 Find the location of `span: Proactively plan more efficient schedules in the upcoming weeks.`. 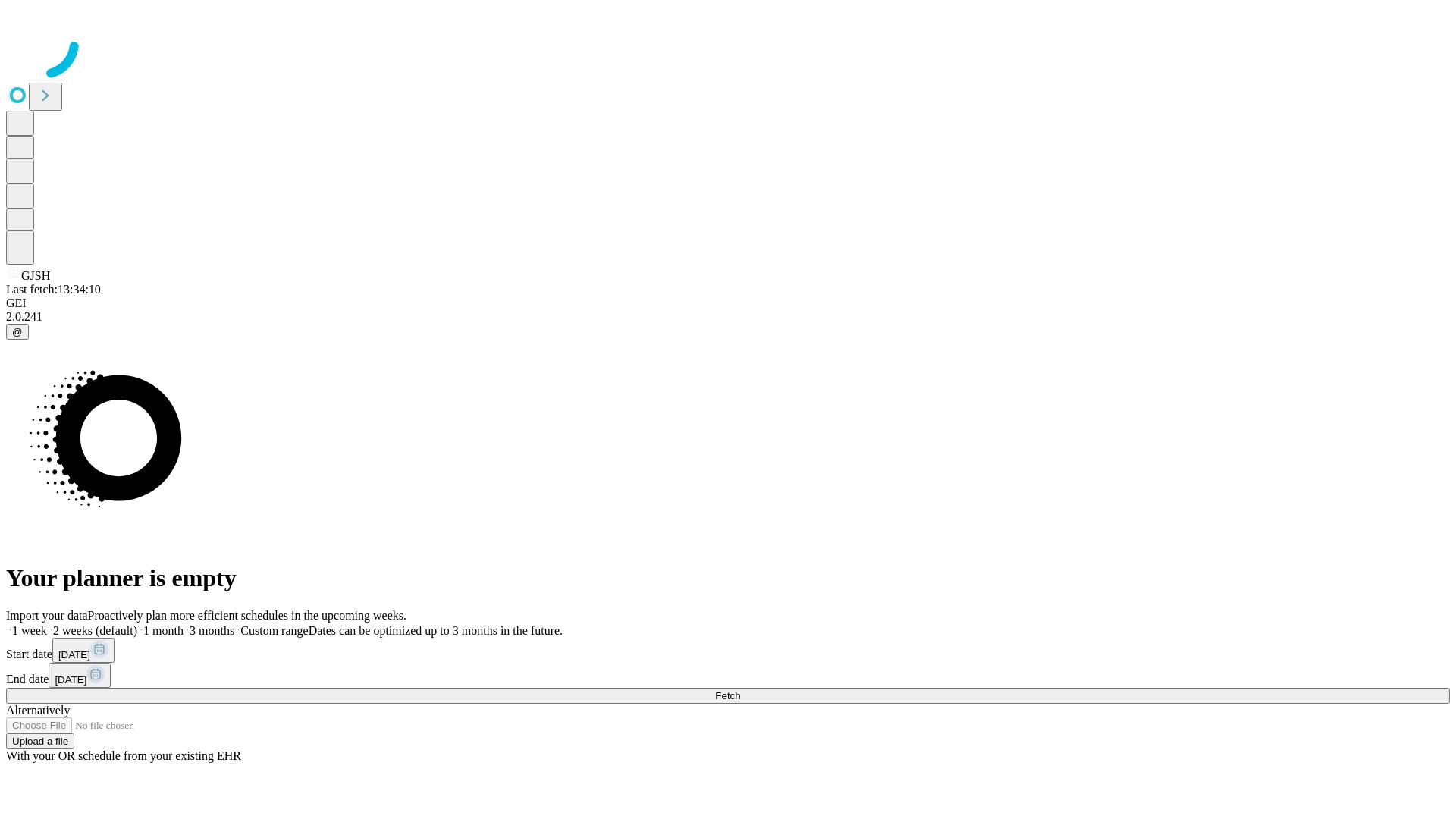

span: Proactively plan more efficient schedules in the upcoming weeks. is located at coordinates (247, 615).